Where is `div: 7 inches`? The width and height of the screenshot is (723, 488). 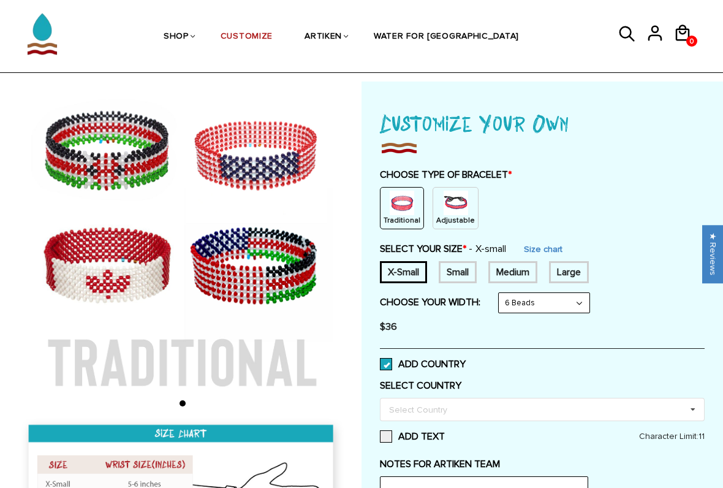 div: 7 inches is located at coordinates (458, 272).